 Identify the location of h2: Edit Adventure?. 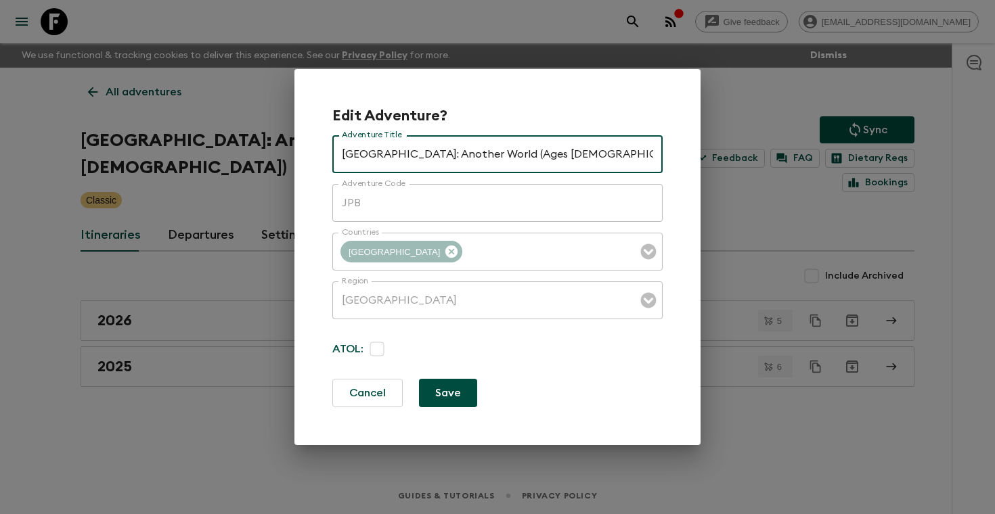
(390, 116).